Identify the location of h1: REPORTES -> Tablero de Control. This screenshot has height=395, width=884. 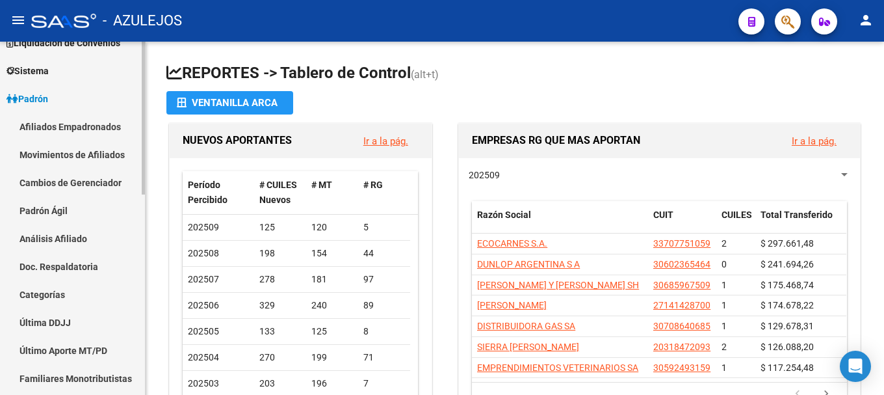
(515, 73).